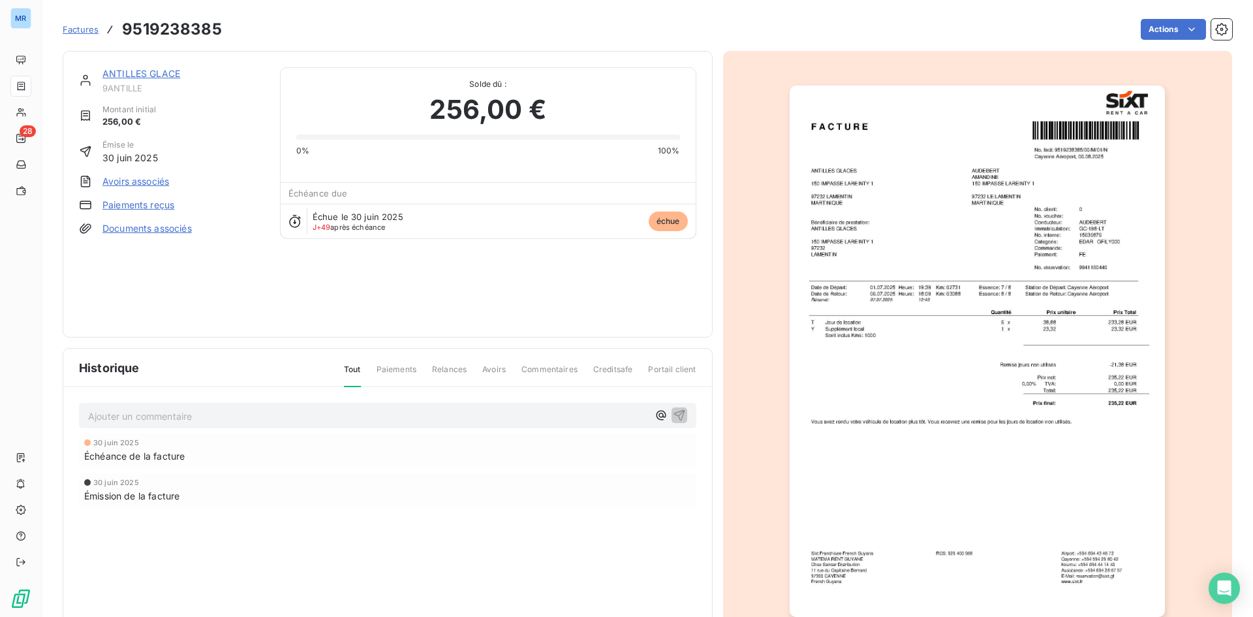 This screenshot has width=1253, height=617. What do you see at coordinates (141, 73) in the screenshot?
I see `a: ANTILLES GLACE` at bounding box center [141, 73].